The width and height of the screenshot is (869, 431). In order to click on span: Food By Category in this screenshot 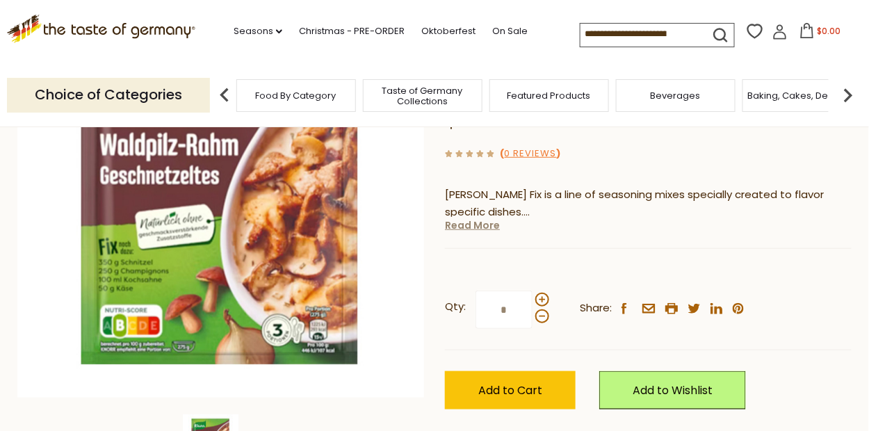, I will do `click(296, 95)`.